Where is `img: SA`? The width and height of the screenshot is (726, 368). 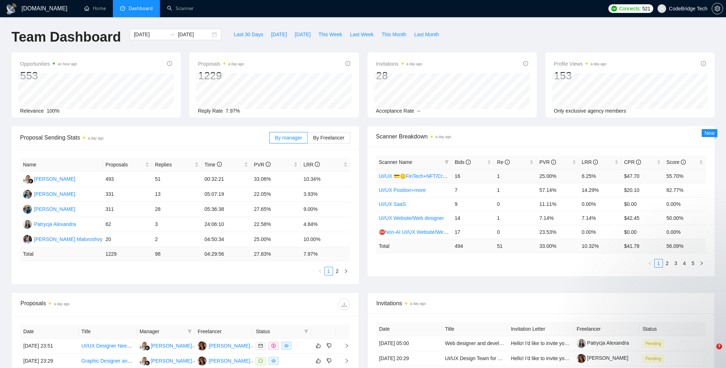
img: SA is located at coordinates (27, 209).